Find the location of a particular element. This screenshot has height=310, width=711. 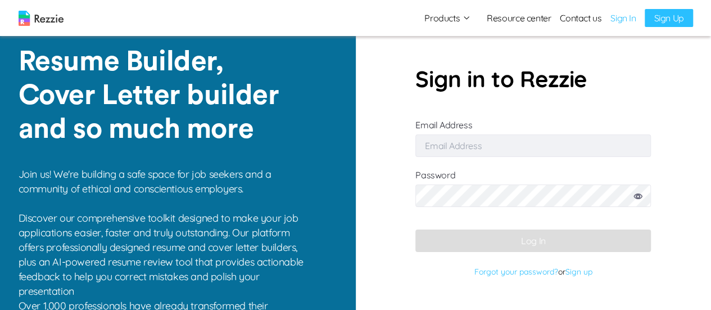

img: logo is located at coordinates (41, 18).